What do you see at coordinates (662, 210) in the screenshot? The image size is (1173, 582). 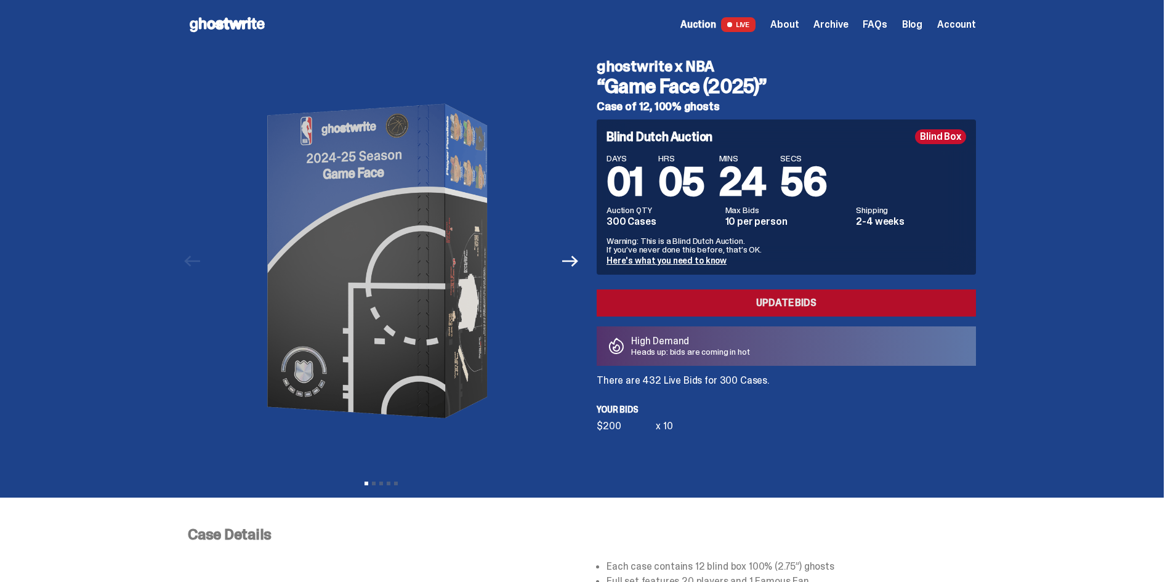 I see `dt: Auction QTY` at bounding box center [662, 210].